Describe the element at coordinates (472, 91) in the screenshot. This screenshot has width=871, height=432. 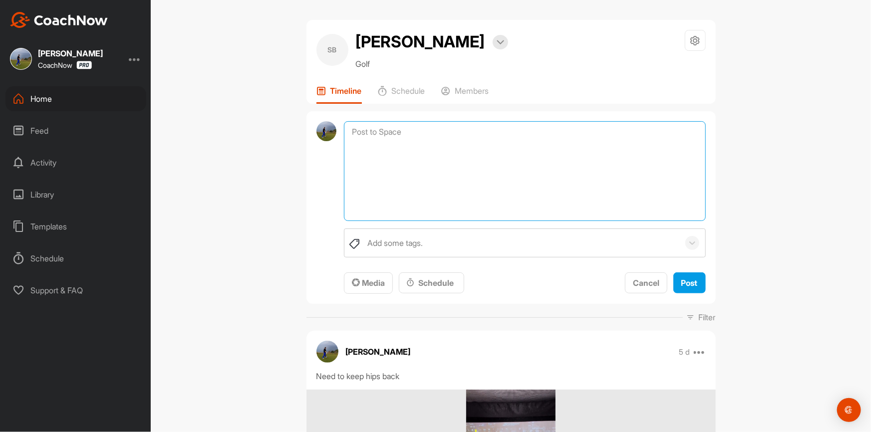
I see `p: Members` at that location.